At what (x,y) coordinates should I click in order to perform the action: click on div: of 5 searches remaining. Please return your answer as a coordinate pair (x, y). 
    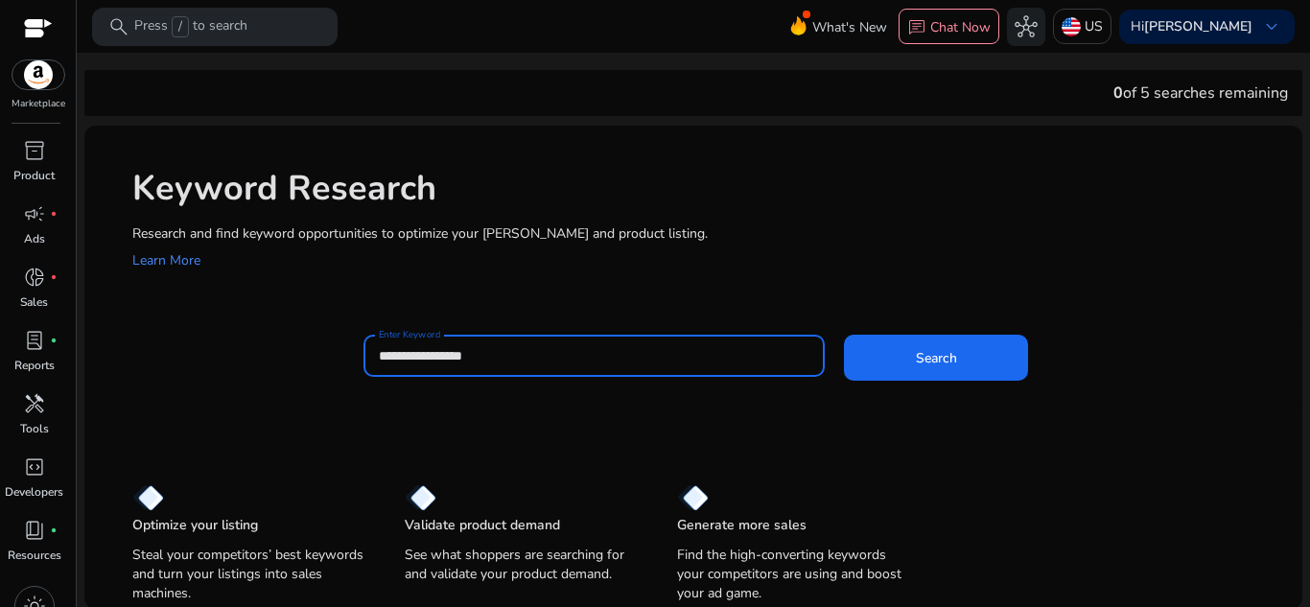
    Looking at the image, I should click on (1200, 93).